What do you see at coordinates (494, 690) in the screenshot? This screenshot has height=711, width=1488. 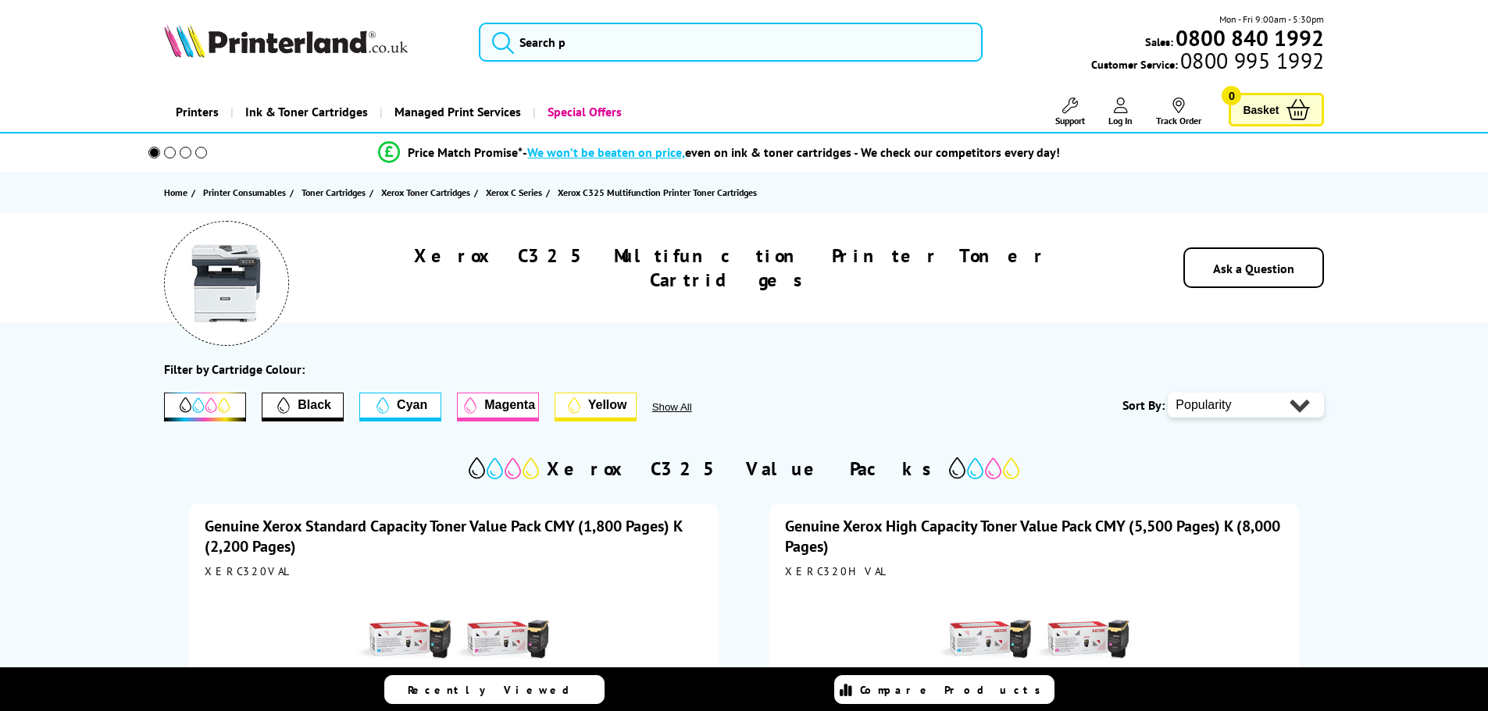 I see `a: Recently Viewed` at bounding box center [494, 690].